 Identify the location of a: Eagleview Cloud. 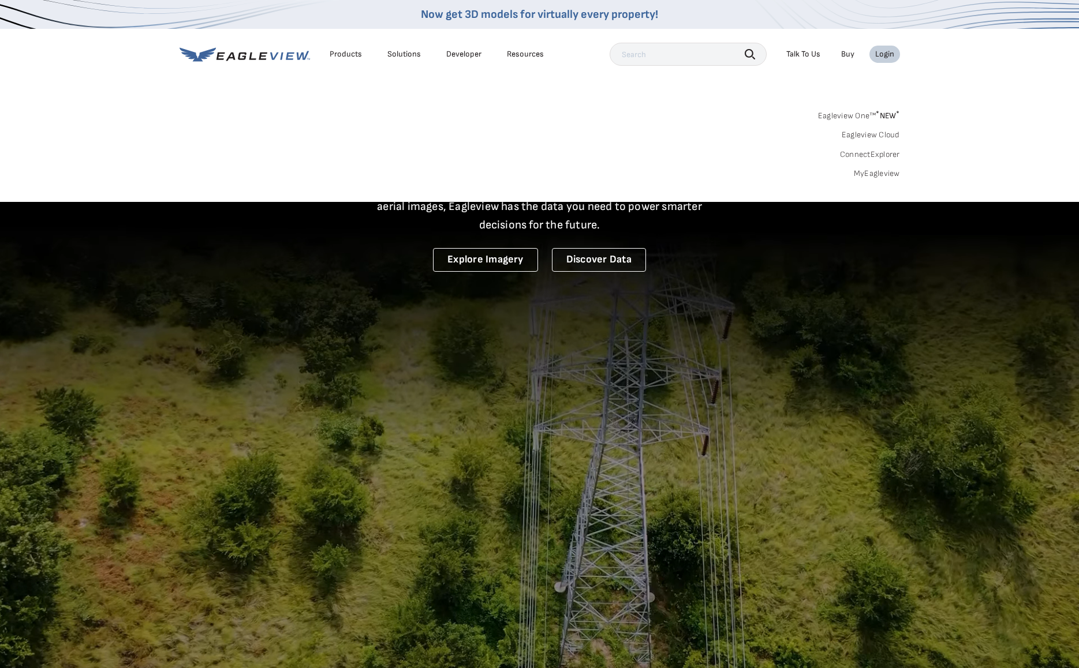
(870, 135).